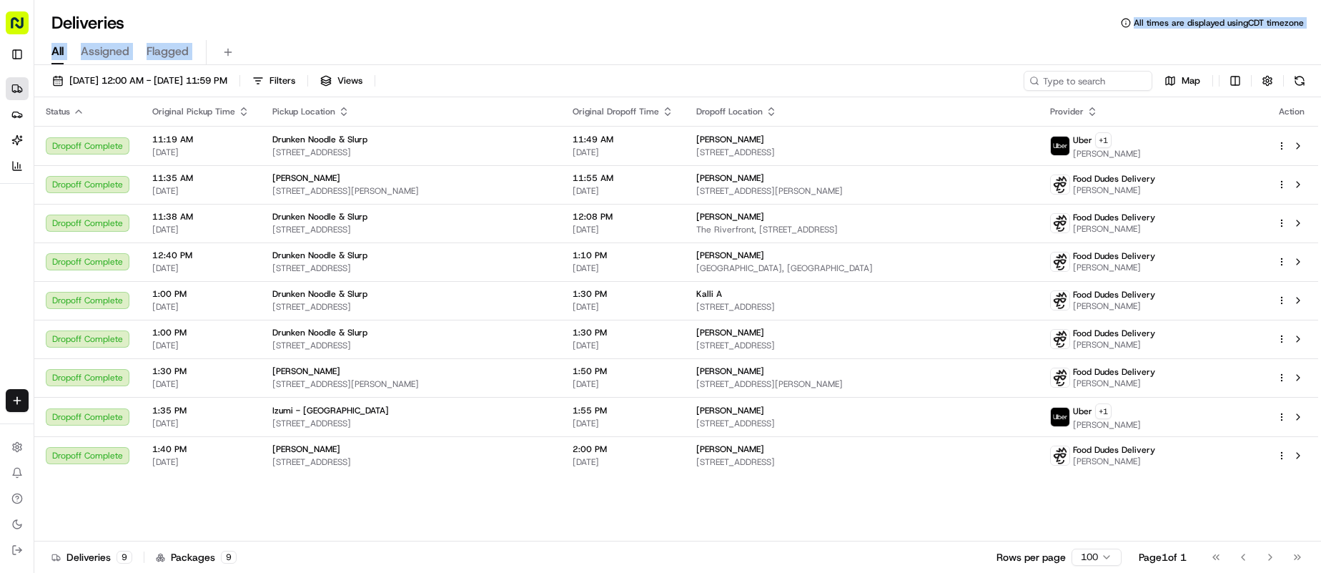  Describe the element at coordinates (623, 371) in the screenshot. I see `span: 1:50 PM` at that location.